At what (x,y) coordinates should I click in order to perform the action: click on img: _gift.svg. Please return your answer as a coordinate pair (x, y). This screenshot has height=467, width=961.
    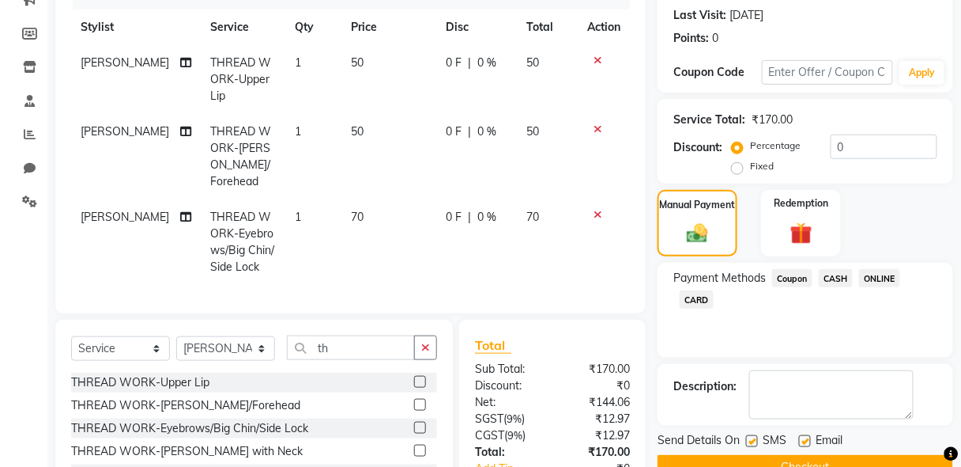
    Looking at the image, I should click on (802, 233).